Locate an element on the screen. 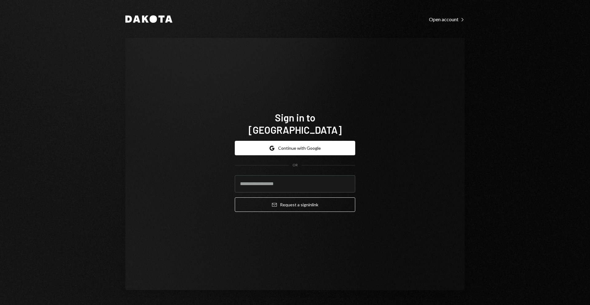 Image resolution: width=590 pixels, height=305 pixels. a: Open account is located at coordinates (447, 19).